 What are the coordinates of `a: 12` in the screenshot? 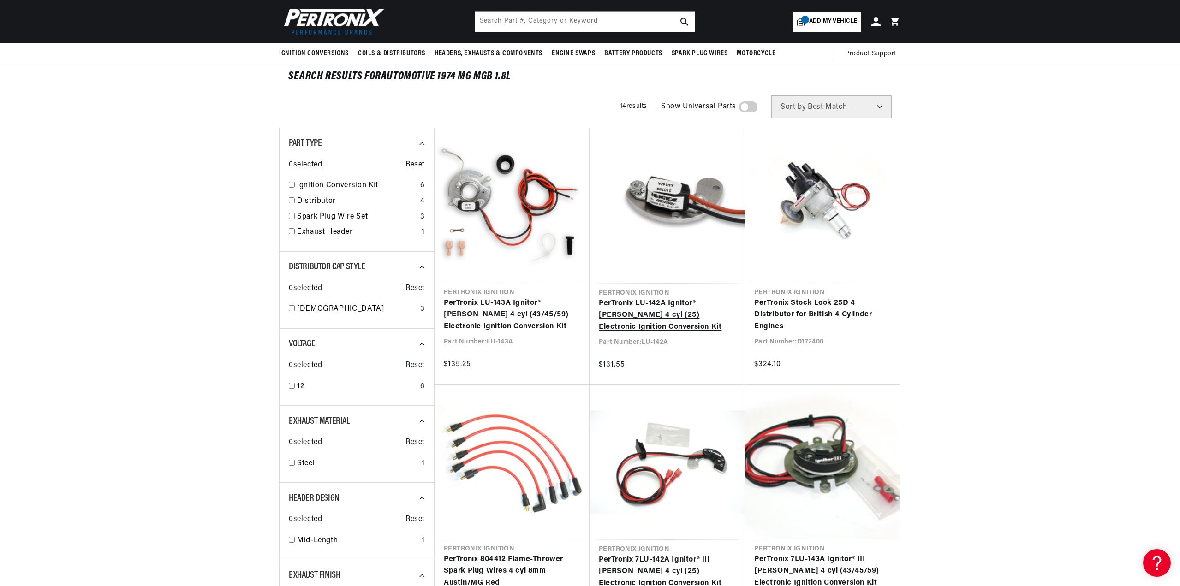 It's located at (357, 387).